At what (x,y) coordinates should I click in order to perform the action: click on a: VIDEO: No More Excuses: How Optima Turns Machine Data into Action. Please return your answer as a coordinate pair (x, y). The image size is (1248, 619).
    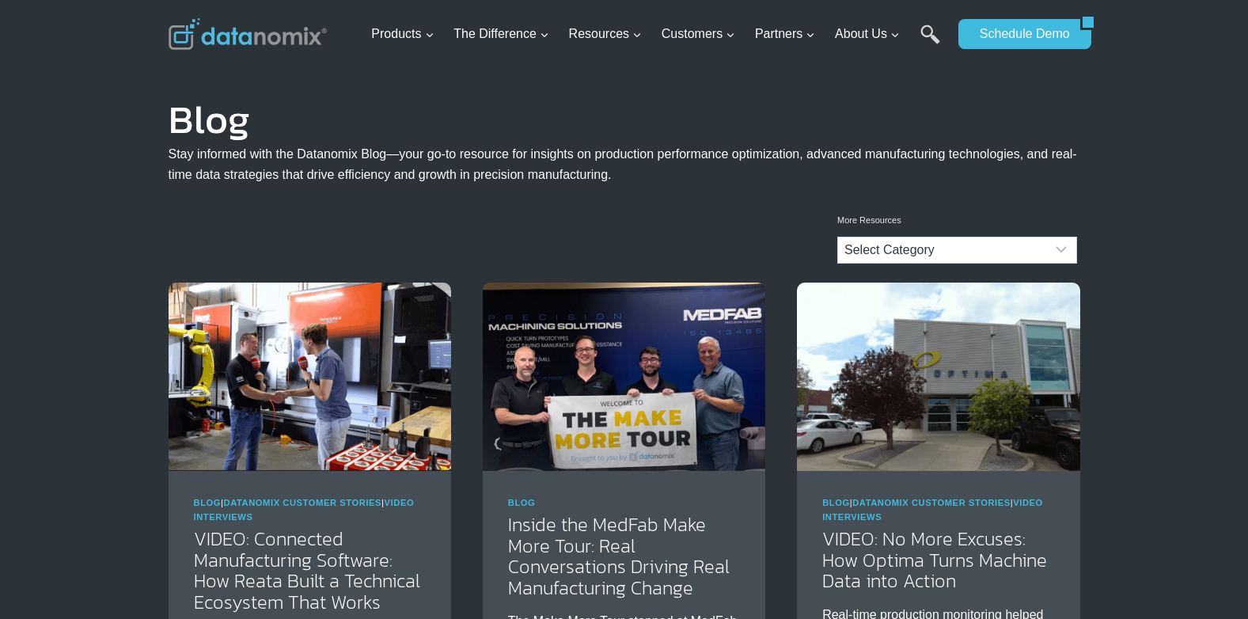
    Looking at the image, I should click on (934, 559).